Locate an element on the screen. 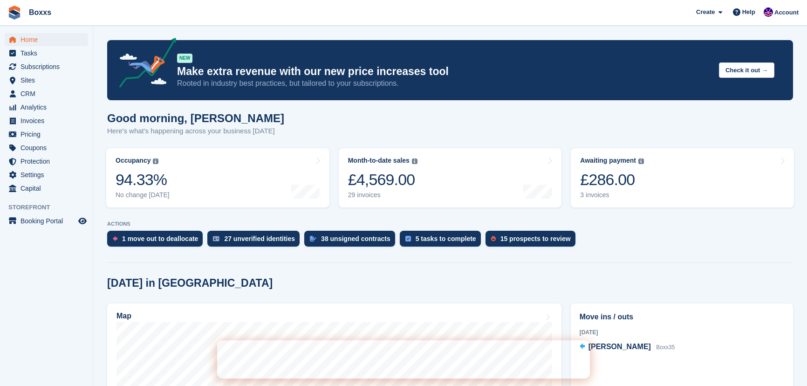 The image size is (807, 386). a: 1 move out to deallocate is located at coordinates (157, 241).